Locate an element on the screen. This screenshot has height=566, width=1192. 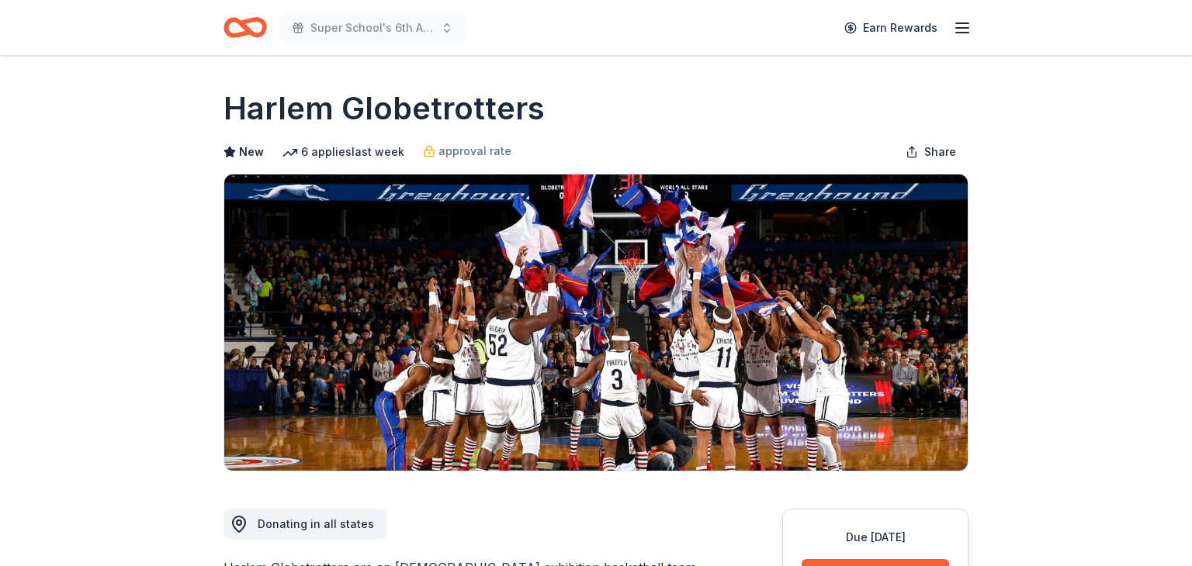
span: New is located at coordinates (251, 152).